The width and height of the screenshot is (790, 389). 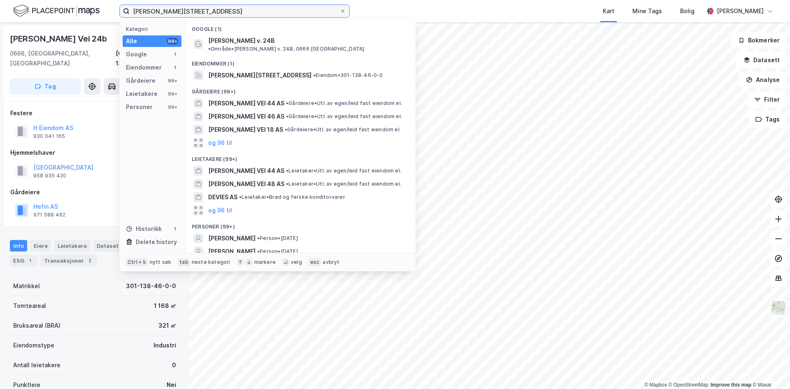 I want to click on div: Google, so click(x=136, y=54).